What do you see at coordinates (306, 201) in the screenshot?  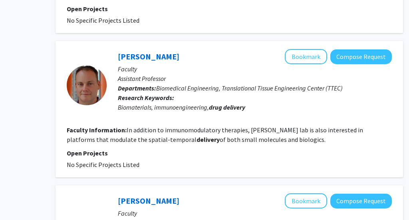 I see `button: Add Jeffrey Tornheim to Bookmarks` at bounding box center [306, 201].